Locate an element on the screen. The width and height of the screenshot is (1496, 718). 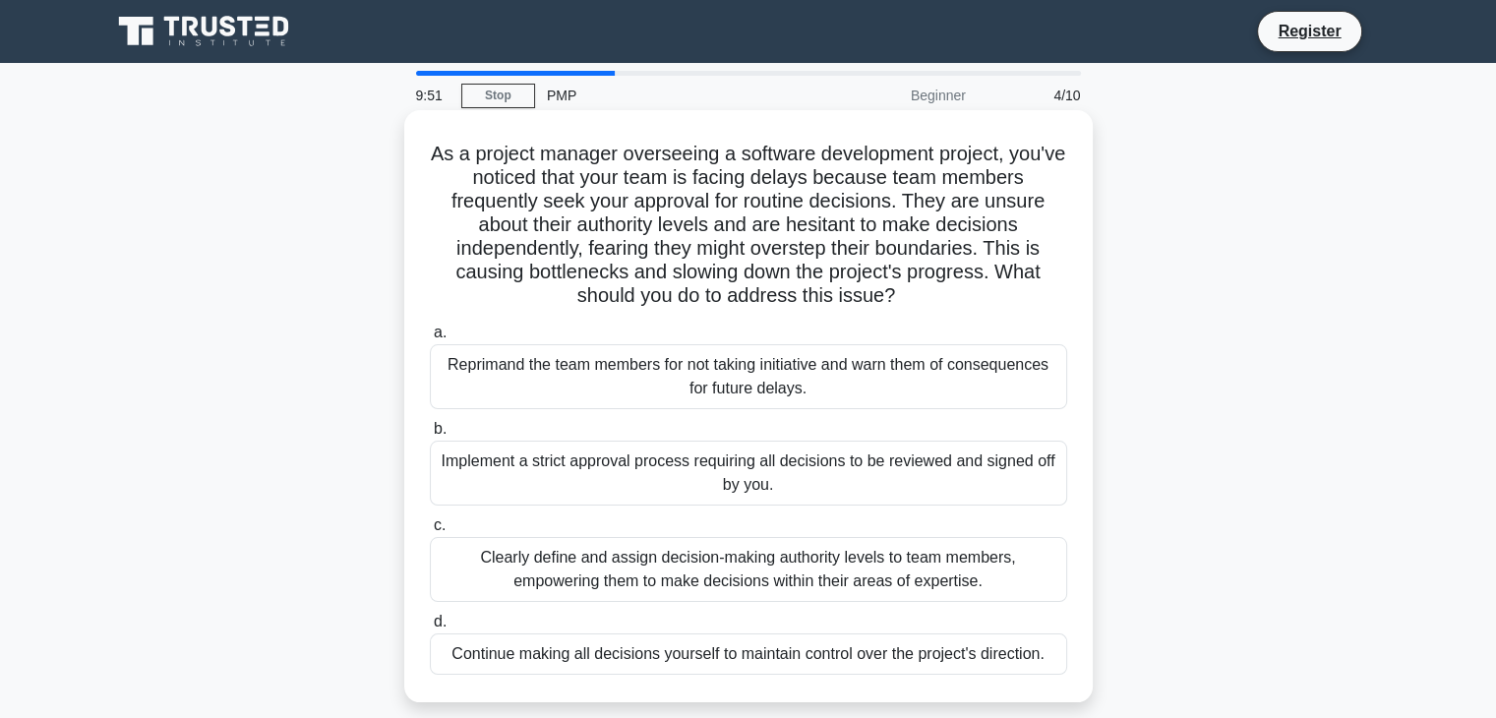
div: Reprimand the team members for not taking initiative and warn them of consequences for future del... is located at coordinates (749, 377).